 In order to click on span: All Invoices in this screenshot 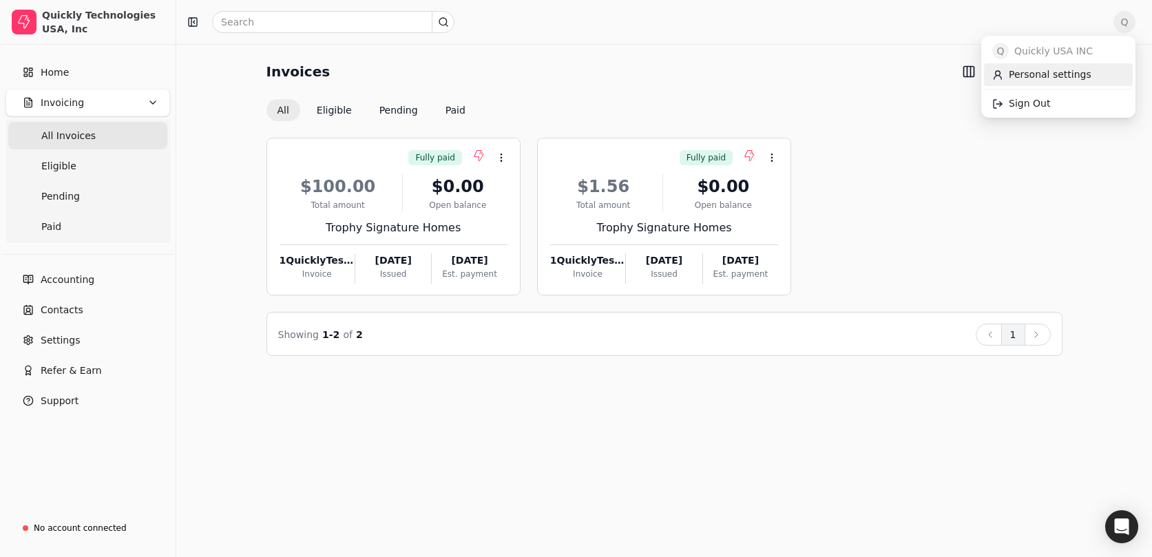, I will do `click(68, 136)`.